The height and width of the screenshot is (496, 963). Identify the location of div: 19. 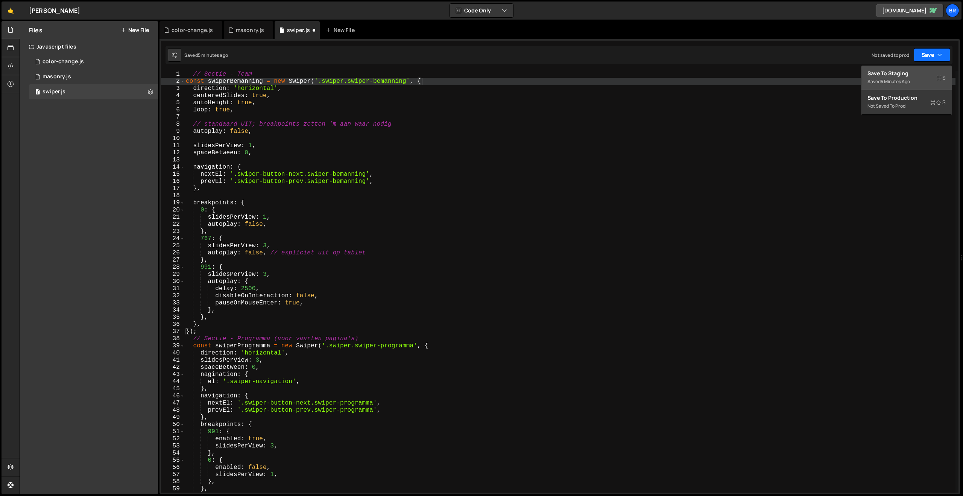
(173, 203).